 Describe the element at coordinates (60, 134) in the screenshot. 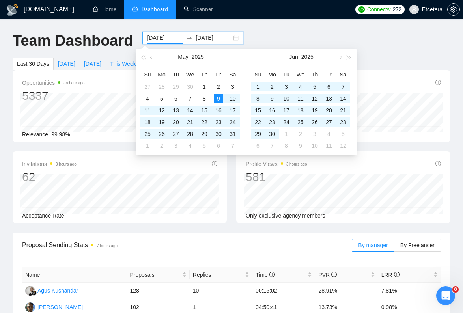

I see `span: 99.98%` at that location.